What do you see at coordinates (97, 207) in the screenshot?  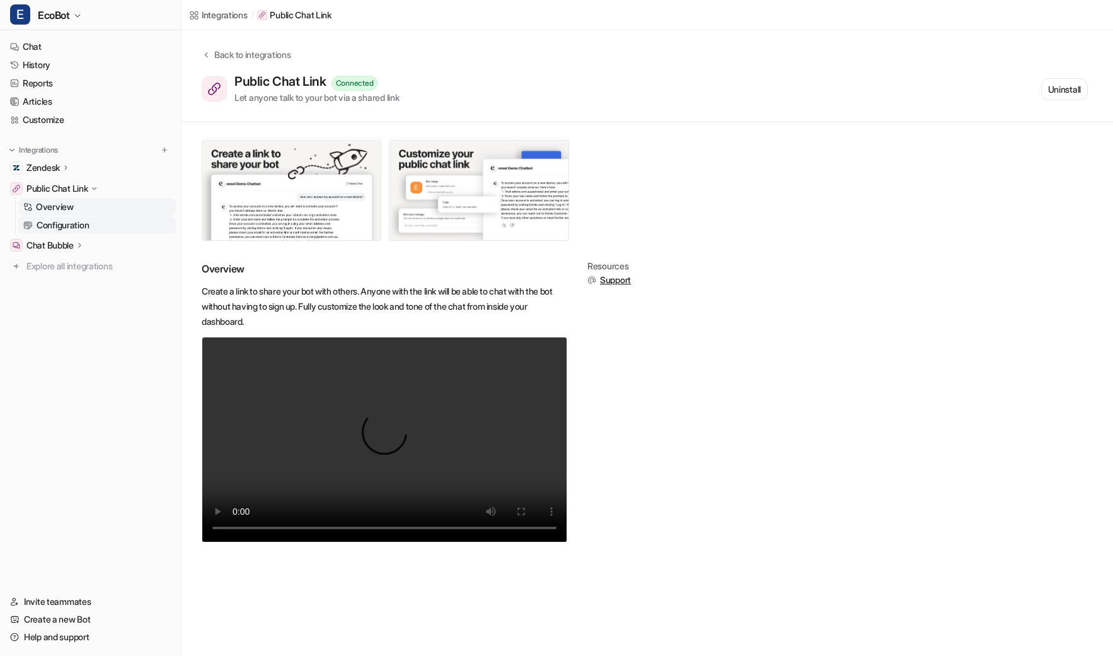 I see `a: Overview` at bounding box center [97, 207].